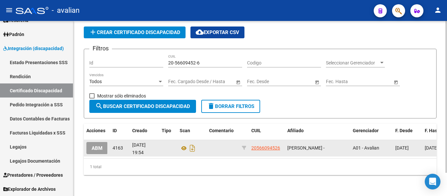 This screenshot has width=447, height=196. What do you see at coordinates (433, 131) in the screenshot?
I see `span: F. Hasta` at bounding box center [433, 131].